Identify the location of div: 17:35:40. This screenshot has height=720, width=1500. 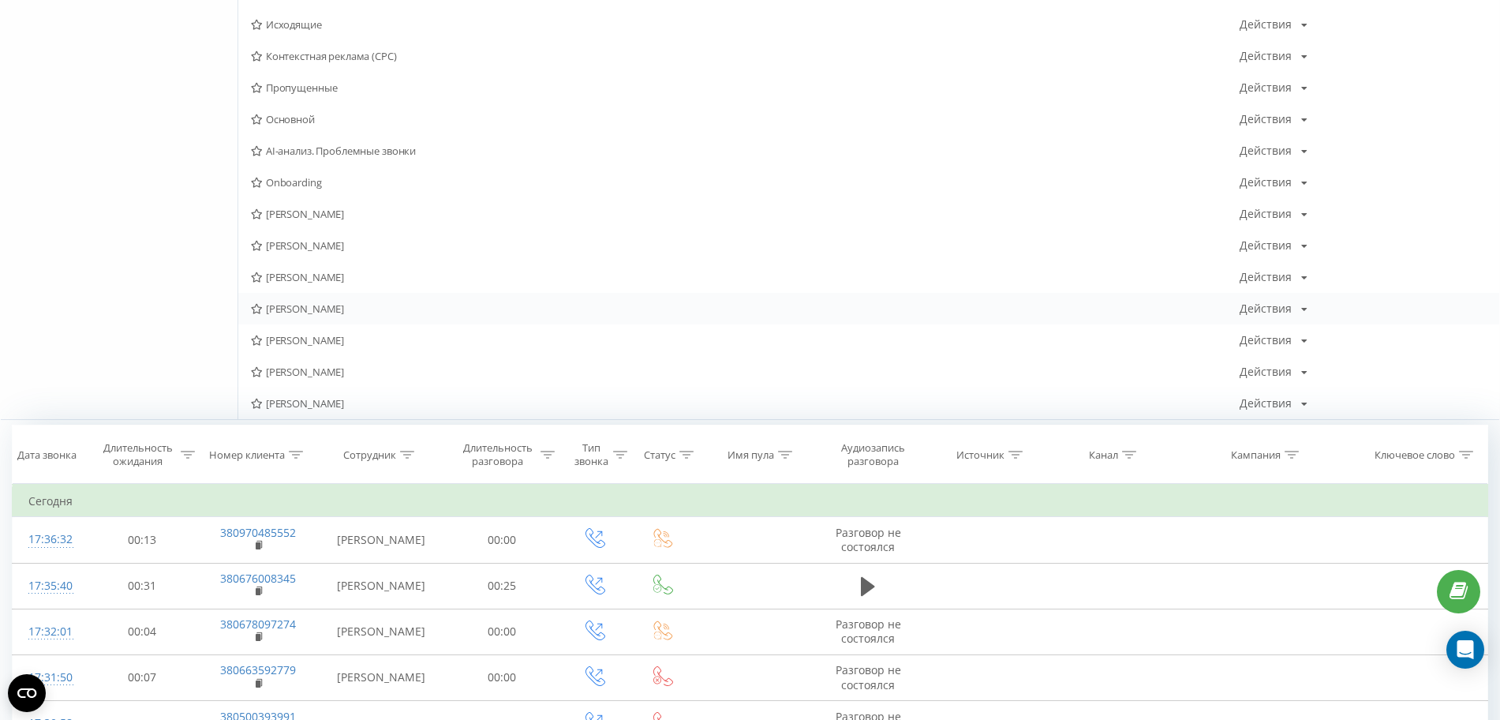
(49, 586).